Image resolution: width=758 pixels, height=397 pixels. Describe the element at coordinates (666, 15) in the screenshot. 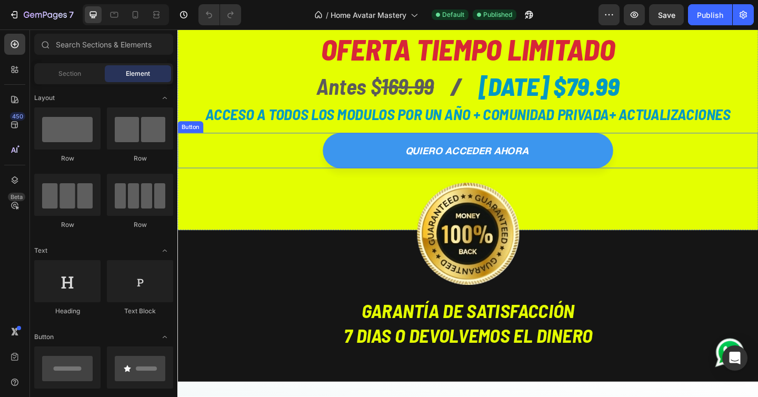

I see `button: Save` at that location.